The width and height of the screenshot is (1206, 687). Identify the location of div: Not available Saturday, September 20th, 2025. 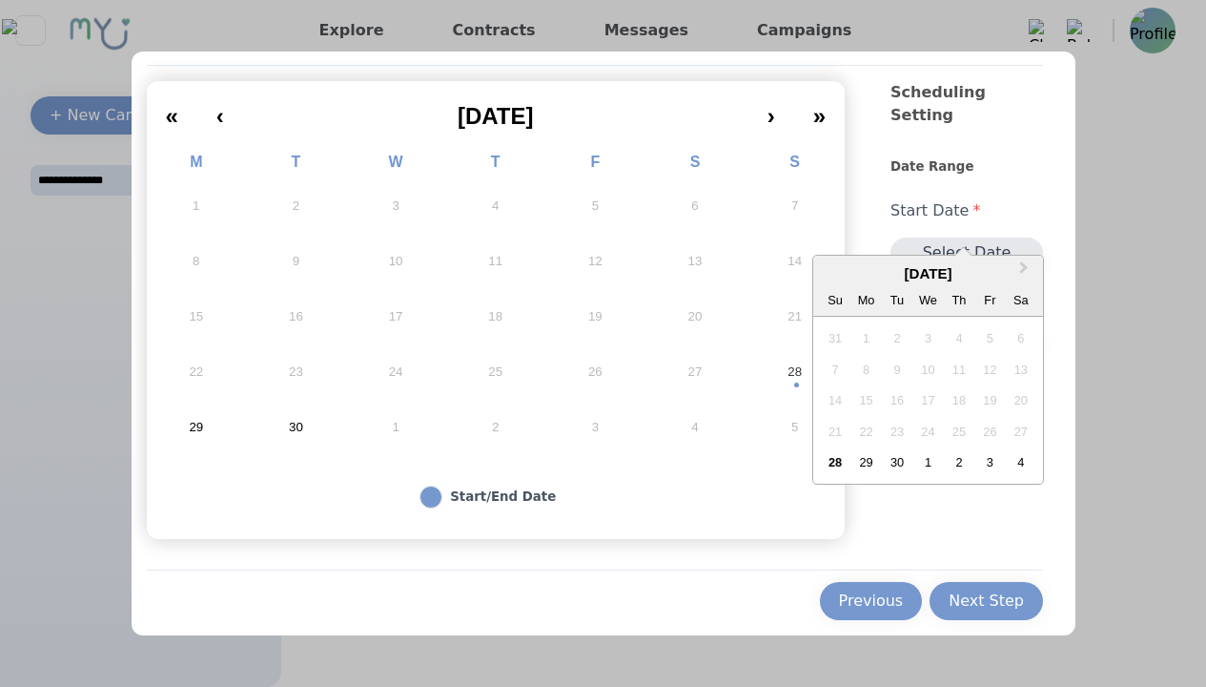
(1020, 400).